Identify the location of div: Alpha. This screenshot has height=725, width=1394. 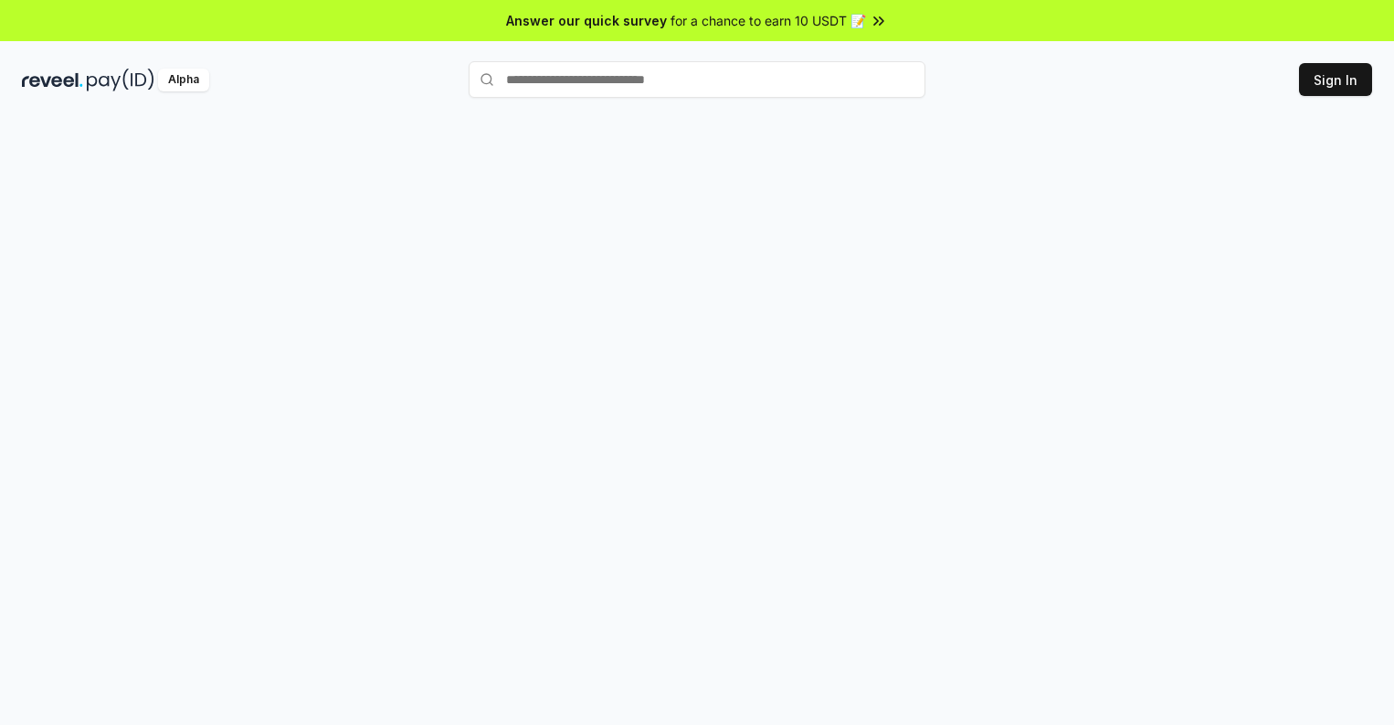
(184, 79).